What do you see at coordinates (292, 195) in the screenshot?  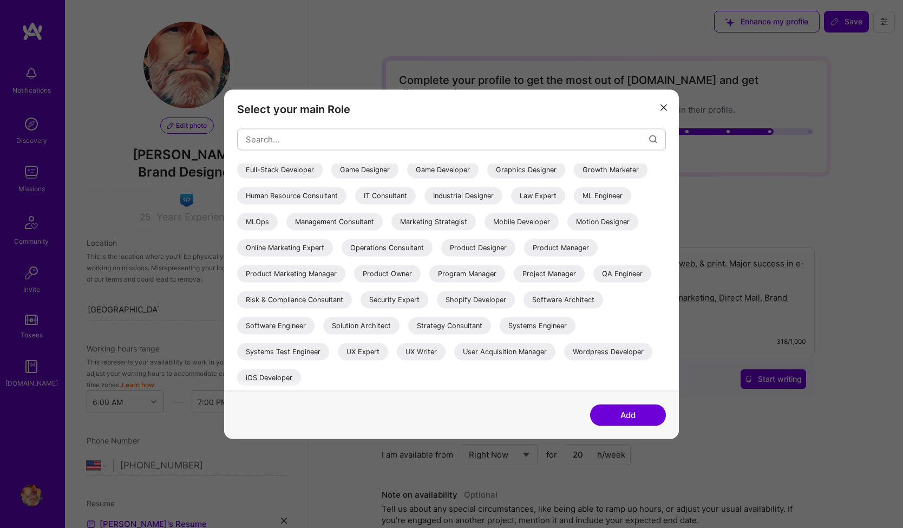 I see `div: Human Resource Consultant` at bounding box center [292, 195].